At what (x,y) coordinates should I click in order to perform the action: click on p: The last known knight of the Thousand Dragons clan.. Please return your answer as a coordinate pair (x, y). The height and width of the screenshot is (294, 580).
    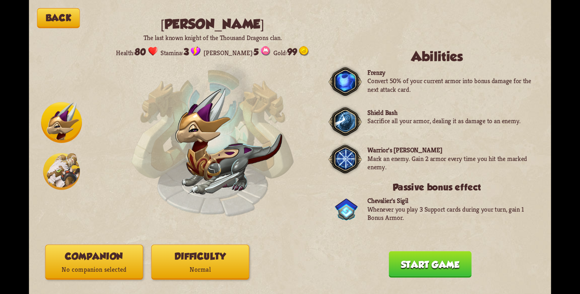
    Looking at the image, I should click on (212, 38).